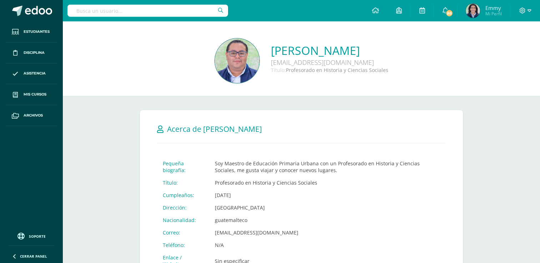  I want to click on a: Mis cursos, so click(31, 95).